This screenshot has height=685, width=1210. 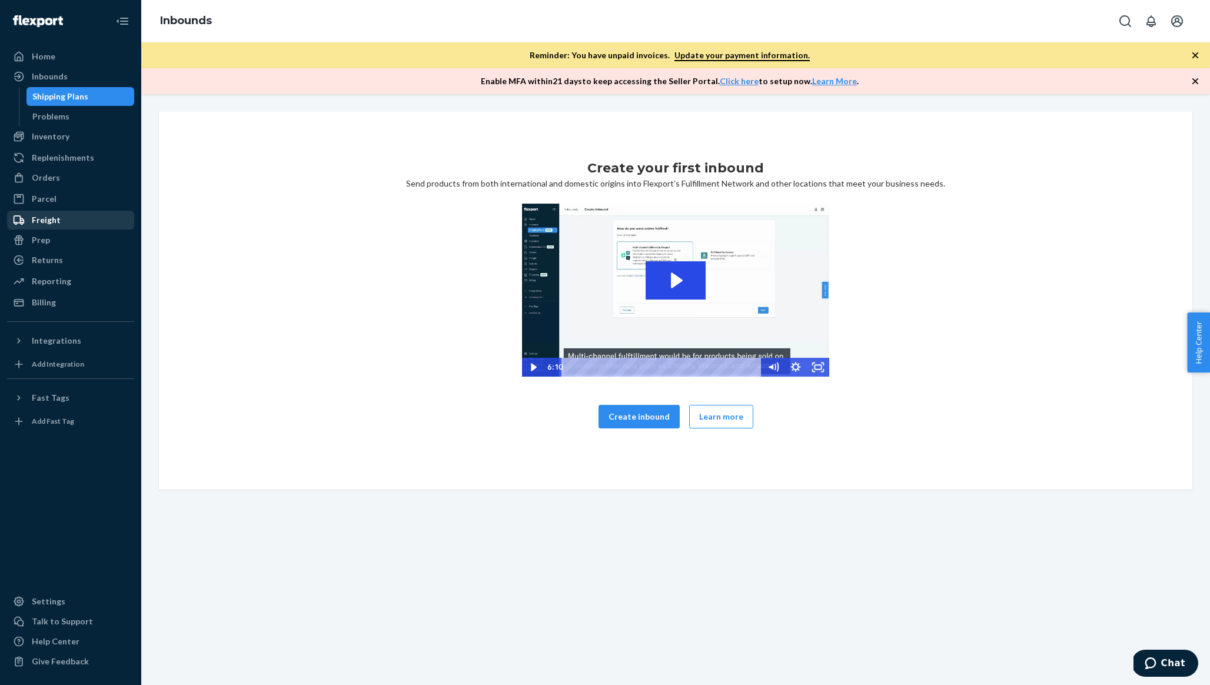 What do you see at coordinates (742, 55) in the screenshot?
I see `a: Update your payment information.` at bounding box center [742, 55].